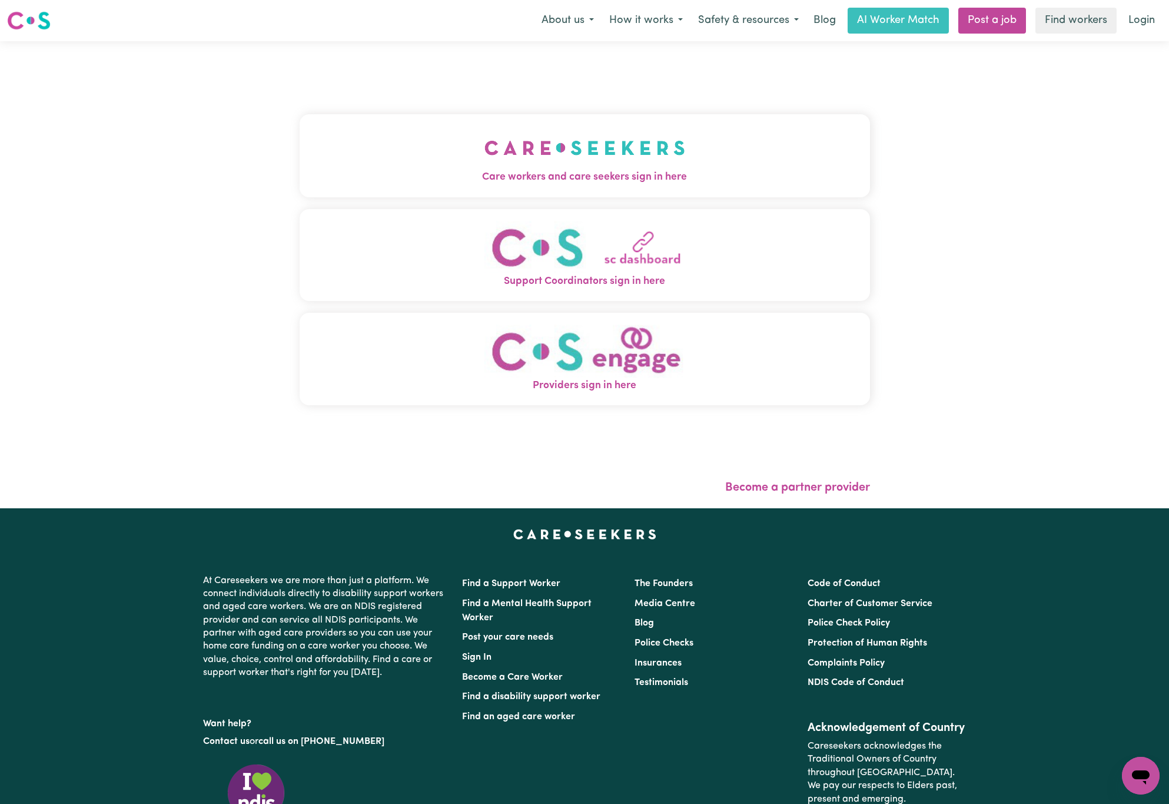  What do you see at coordinates (870, 603) in the screenshot?
I see `a: Charter of Customer Service` at bounding box center [870, 603].